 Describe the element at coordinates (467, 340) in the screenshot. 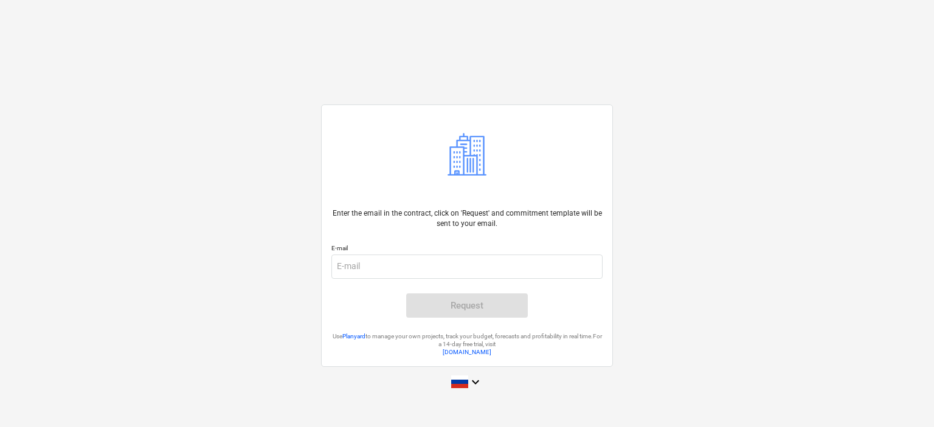

I see `p: Use to manage your own projects, track your budget, forecasts and profitability in real time. For...` at that location.